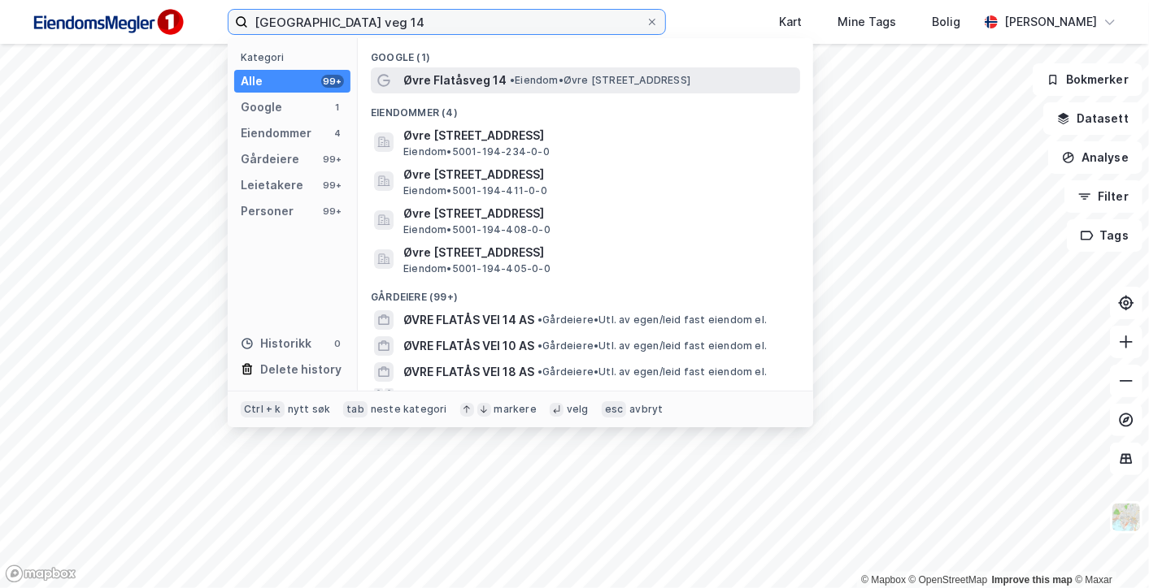  Describe the element at coordinates (476, 269) in the screenshot. I see `span: Eiendom • 5001-194-405-0-0` at that location.